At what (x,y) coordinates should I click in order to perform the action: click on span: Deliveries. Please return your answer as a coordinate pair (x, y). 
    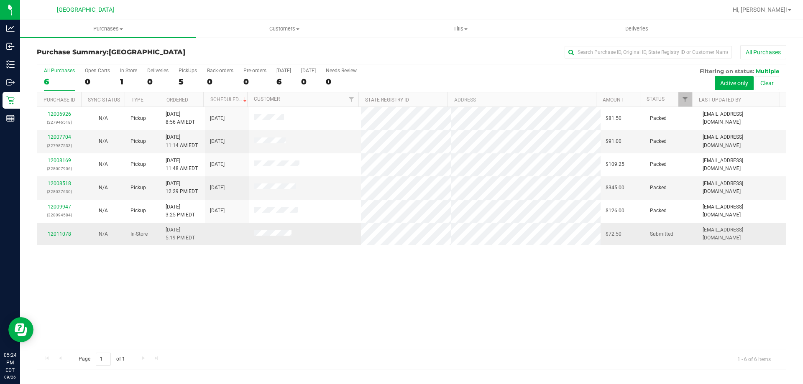
    Looking at the image, I should click on (636, 29).